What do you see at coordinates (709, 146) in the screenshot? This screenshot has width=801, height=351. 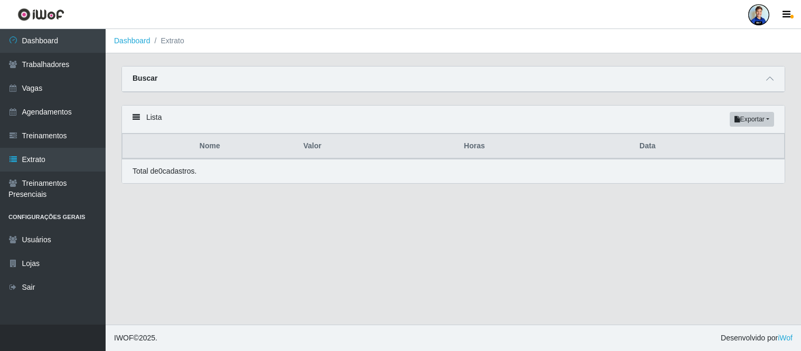 I see `th: Data` at bounding box center [709, 146].